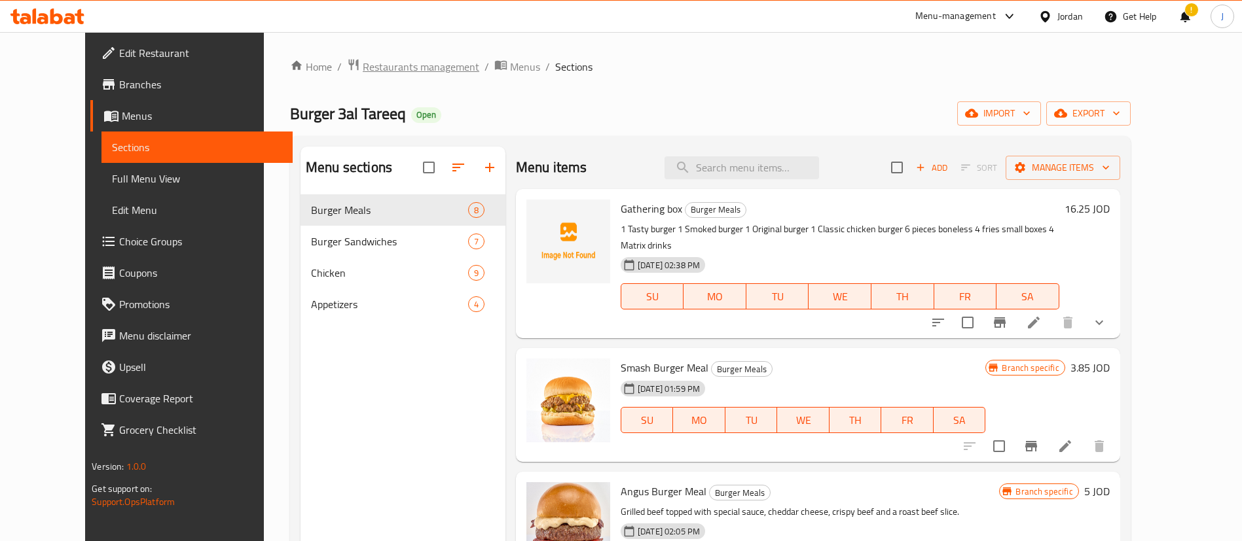 This screenshot has height=541, width=1242. I want to click on h6: 5 JOD, so click(1096, 492).